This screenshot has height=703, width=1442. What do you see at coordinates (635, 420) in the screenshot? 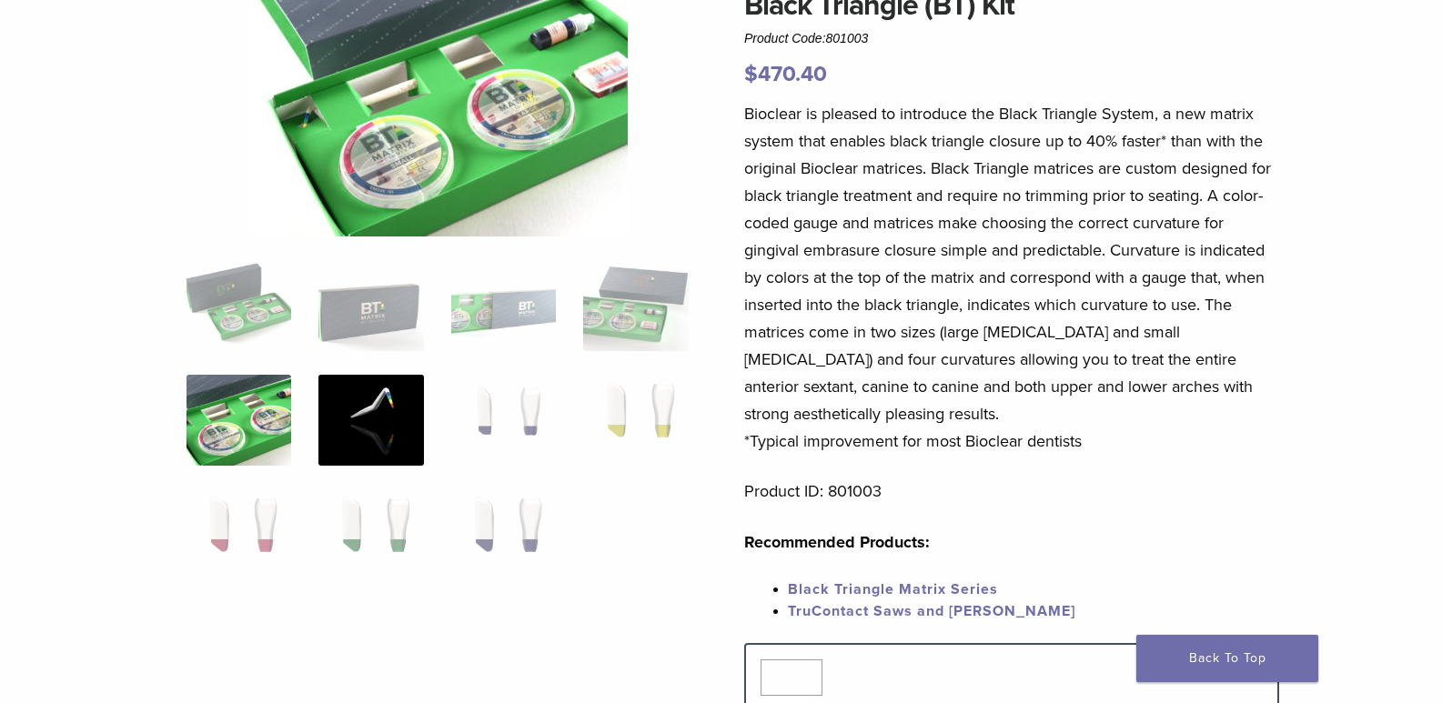
I see `img: Black Triangle (BT) Kit - Image 8` at bounding box center [635, 420].